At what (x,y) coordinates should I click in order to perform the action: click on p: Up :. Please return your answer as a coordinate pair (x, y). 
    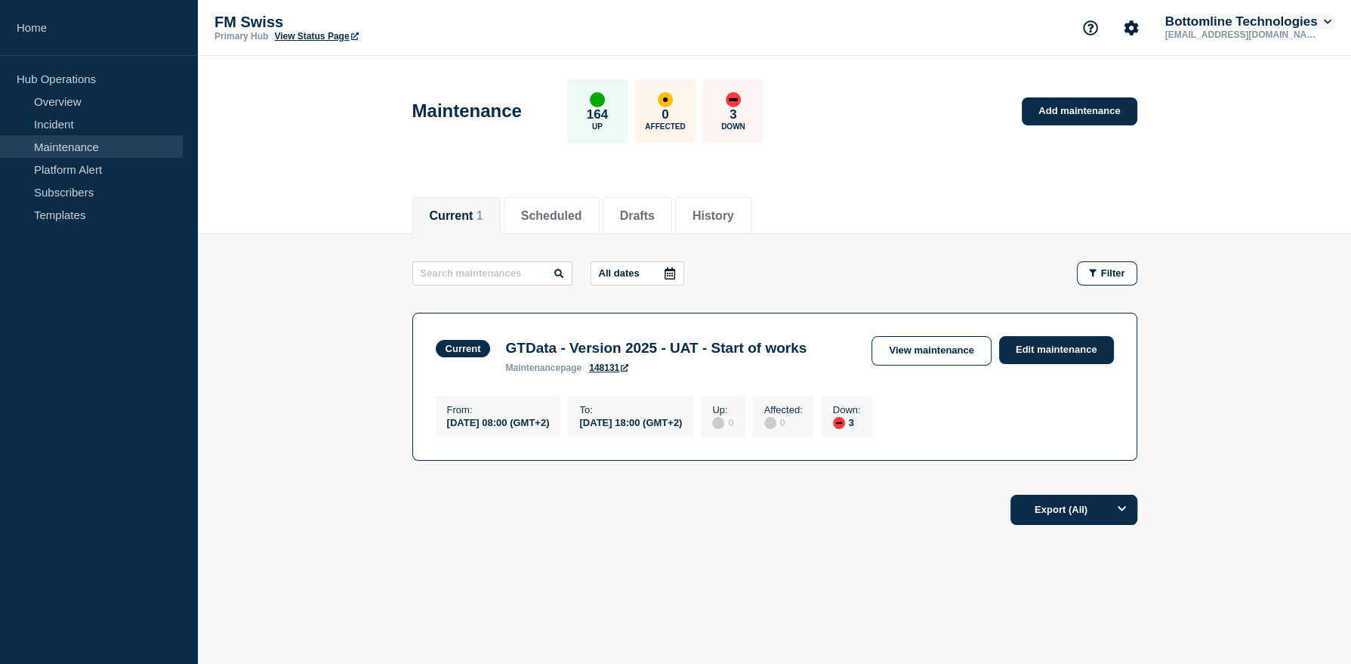
    Looking at the image, I should click on (723, 409).